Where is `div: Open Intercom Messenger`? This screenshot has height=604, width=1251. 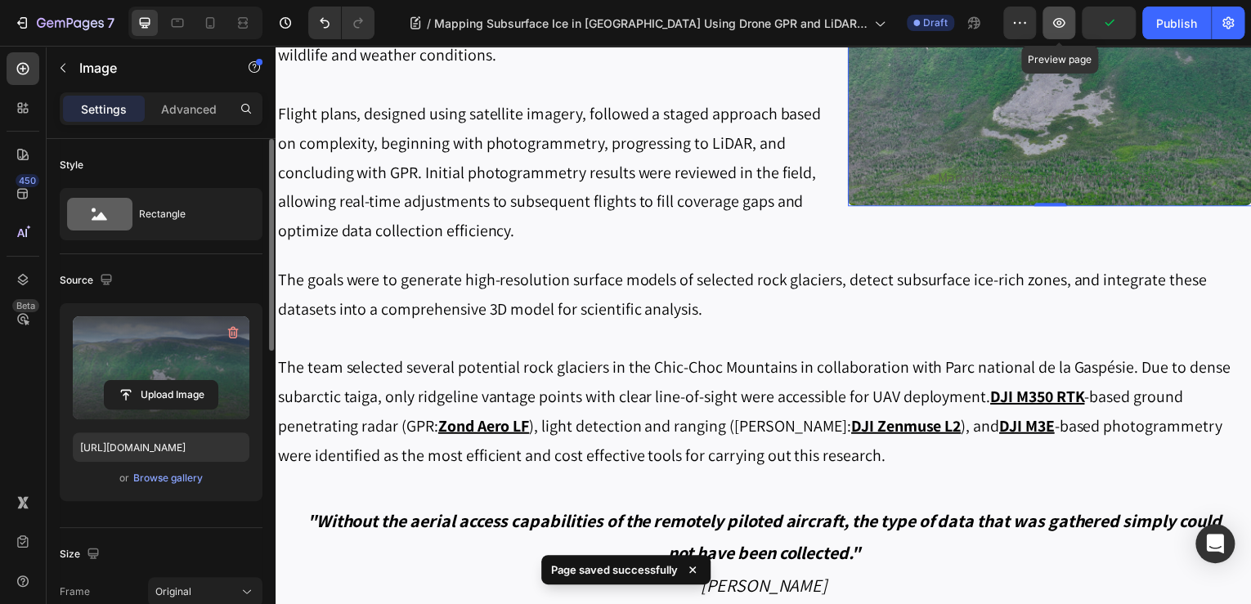
div: Open Intercom Messenger is located at coordinates (1215, 544).